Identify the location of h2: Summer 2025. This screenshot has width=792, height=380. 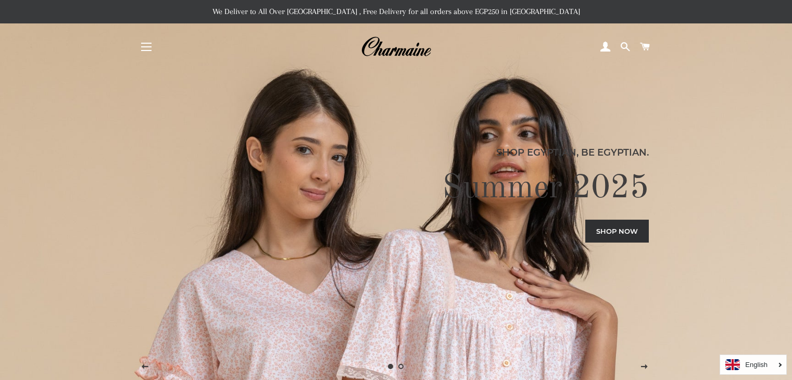
(396, 189).